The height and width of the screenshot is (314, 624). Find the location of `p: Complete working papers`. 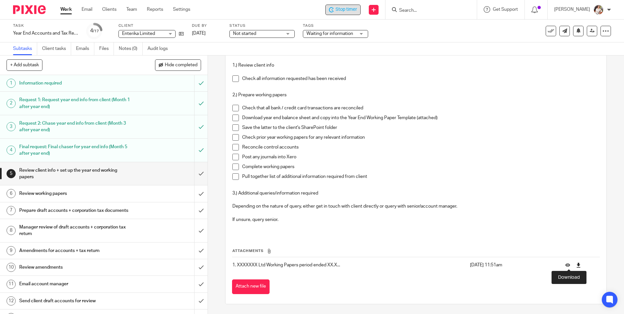

p: Complete working papers is located at coordinates (420, 167).